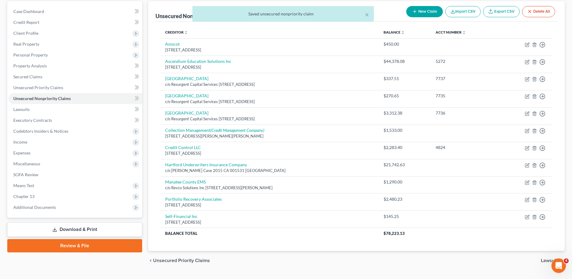 The height and width of the screenshot is (279, 572). Describe the element at coordinates (237, 130) in the screenshot. I see `i: (Credit Management Company)` at that location.